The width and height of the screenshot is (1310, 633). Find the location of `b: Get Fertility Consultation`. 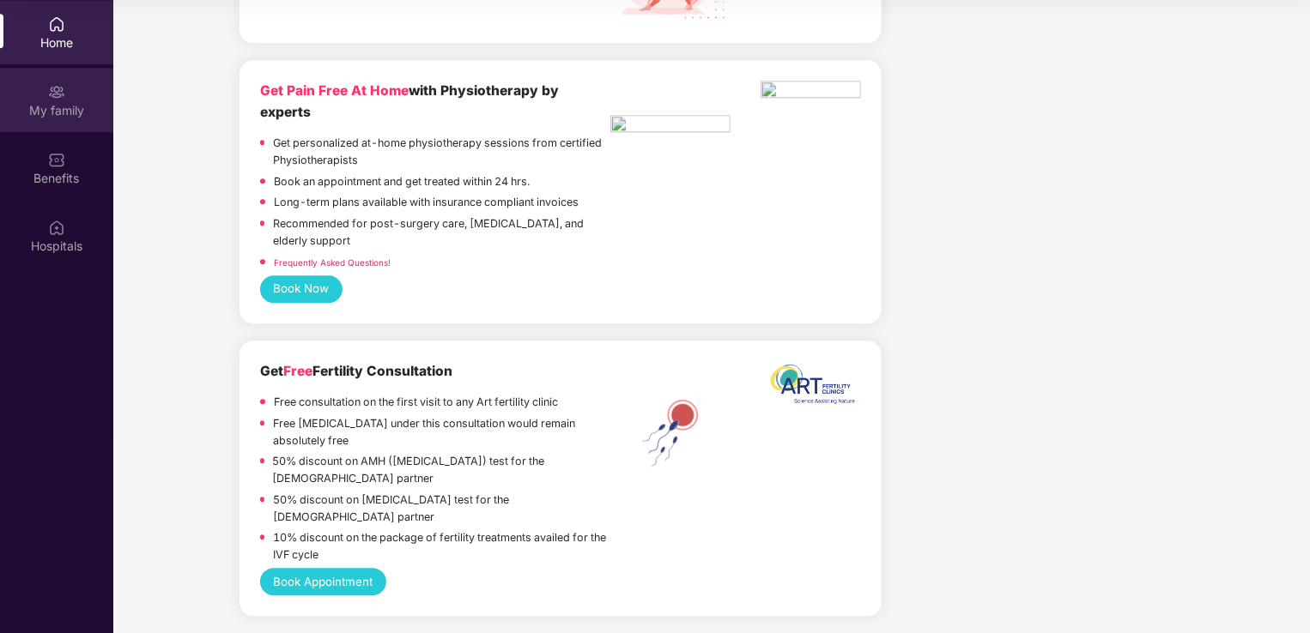

b: Get Fertility Consultation is located at coordinates (356, 371).